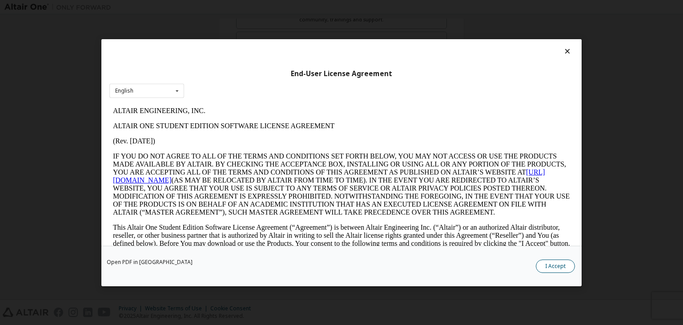 The image size is (683, 325). I want to click on p: ALTAIR ONE STUDENT EDITION SOFTWARE LICENSE AGREEMENT, so click(232, 23).